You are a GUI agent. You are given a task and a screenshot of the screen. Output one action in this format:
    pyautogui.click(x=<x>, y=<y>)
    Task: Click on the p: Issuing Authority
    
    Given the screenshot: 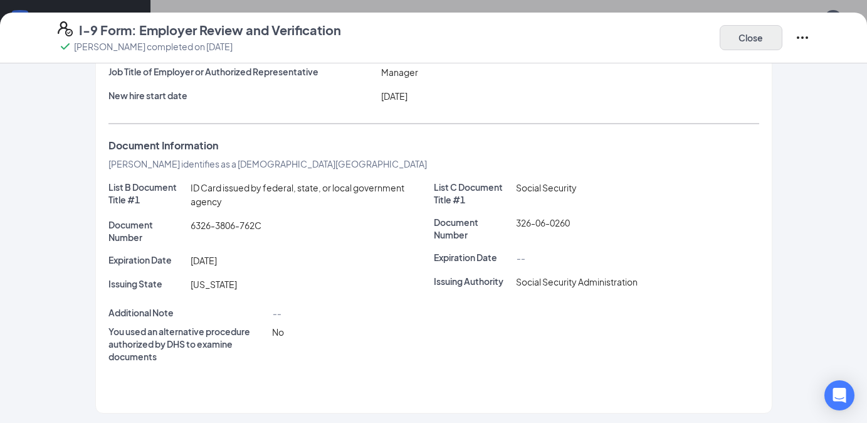 What is the action you would take?
    pyautogui.click(x=473, y=281)
    